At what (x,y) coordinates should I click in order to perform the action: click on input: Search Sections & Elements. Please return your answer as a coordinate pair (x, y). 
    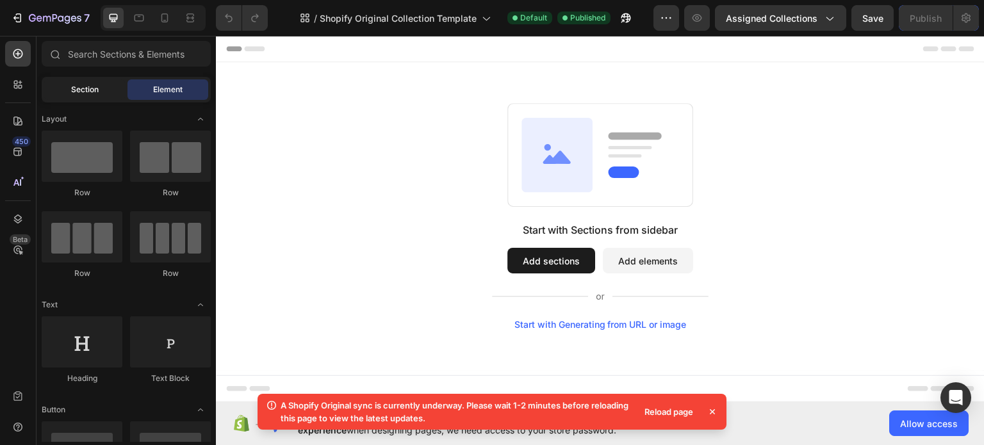
    Looking at the image, I should click on (126, 54).